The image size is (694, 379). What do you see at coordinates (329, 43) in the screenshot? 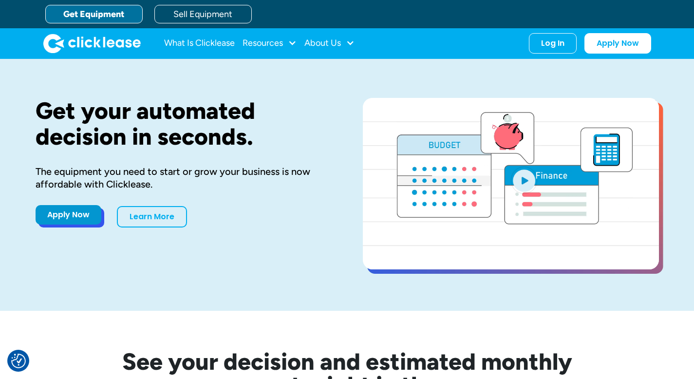
I see `div: About Us` at bounding box center [329, 43].